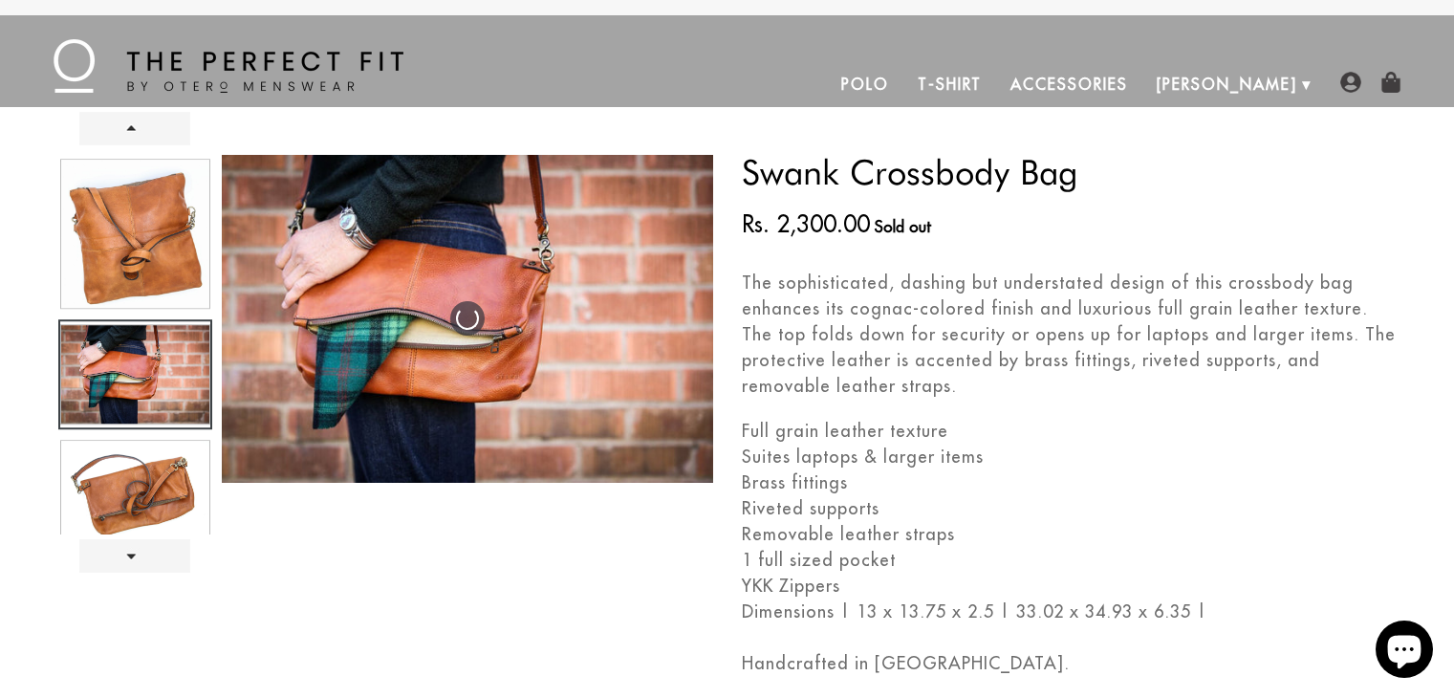  Describe the element at coordinates (135, 555) in the screenshot. I see `a: Next` at that location.